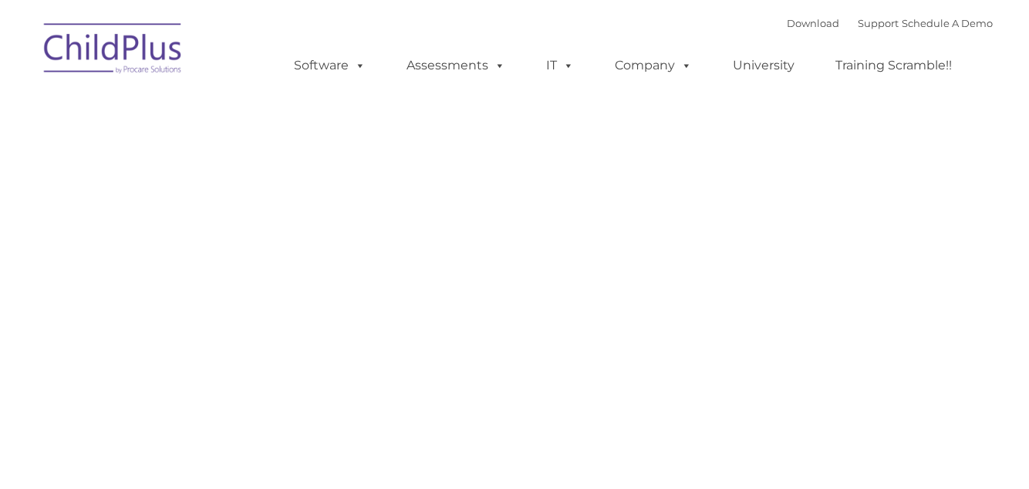  Describe the element at coordinates (764, 66) in the screenshot. I see `a: University` at that location.